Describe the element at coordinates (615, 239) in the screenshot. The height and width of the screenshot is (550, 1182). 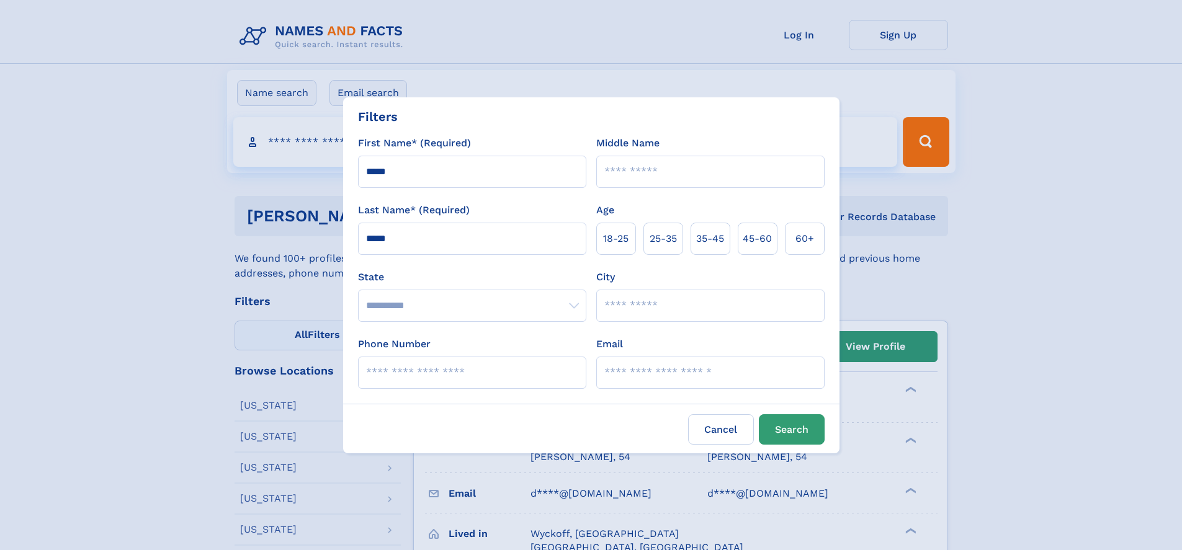
I see `span: 18‑25` at that location.